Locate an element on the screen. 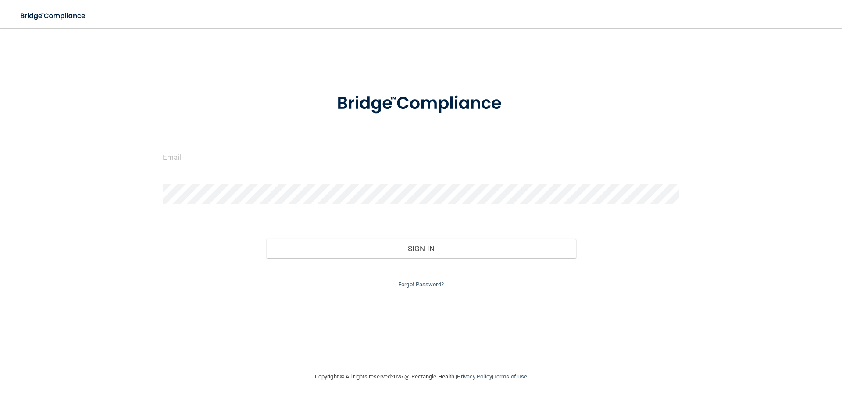 This screenshot has height=400, width=842. div: Copyright © All rights reserved 2025 @ Rectangle Health | | is located at coordinates (421, 376).